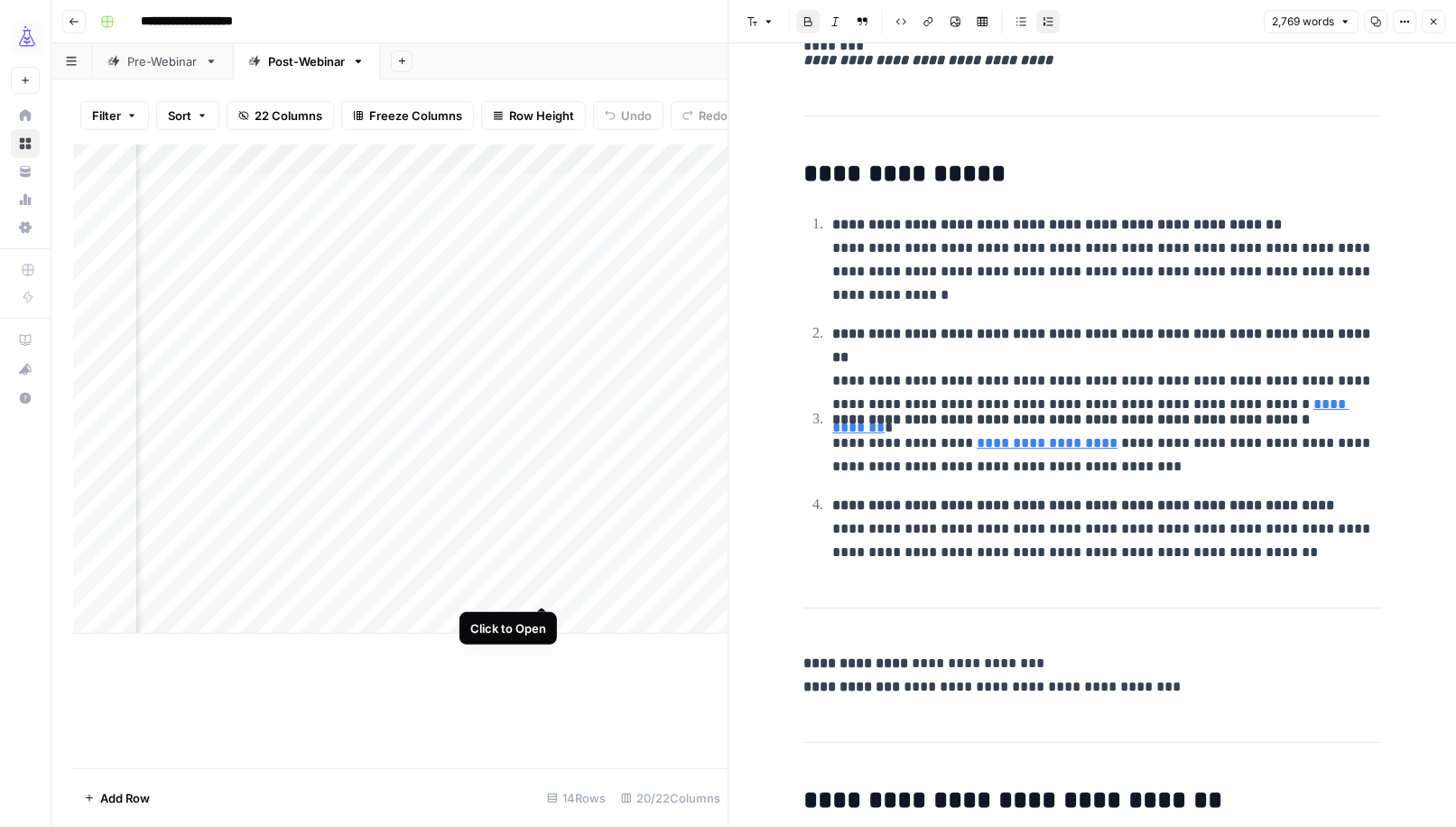 This screenshot has height=827, width=1456. I want to click on span: Sort, so click(179, 115).